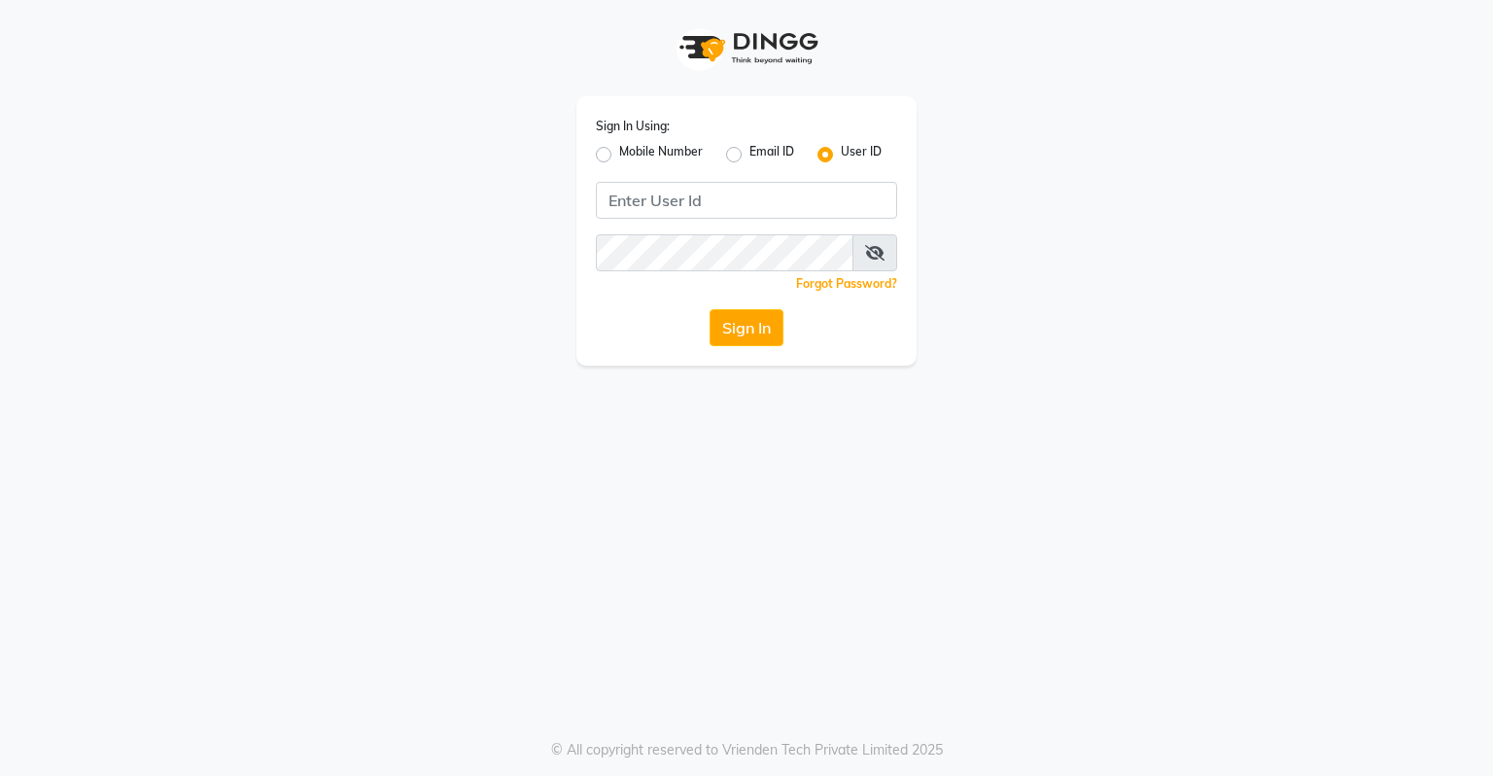  What do you see at coordinates (747, 328) in the screenshot?
I see `button: Sign In` at bounding box center [747, 328].